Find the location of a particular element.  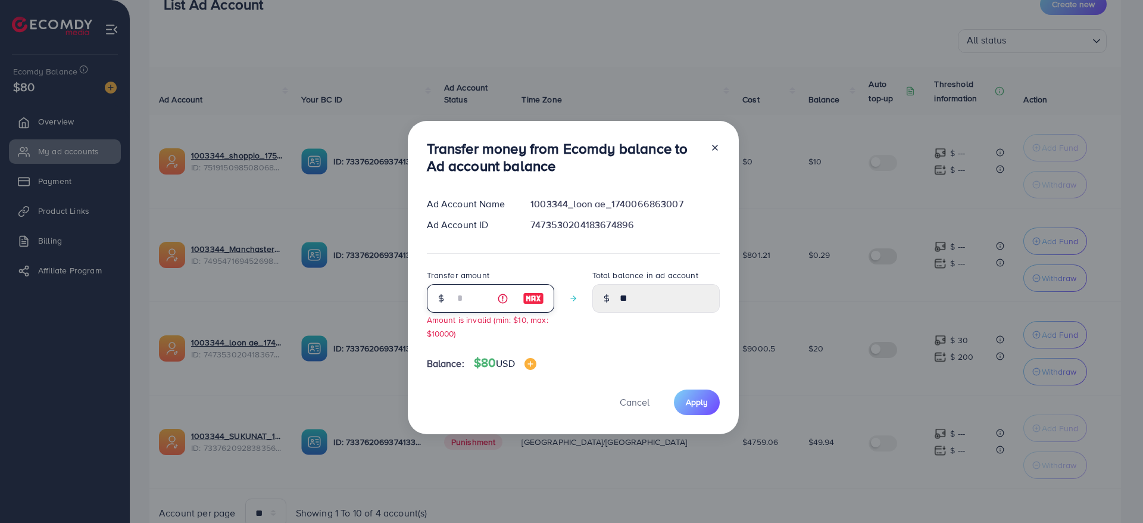

label: Transfer amount is located at coordinates (458, 275).